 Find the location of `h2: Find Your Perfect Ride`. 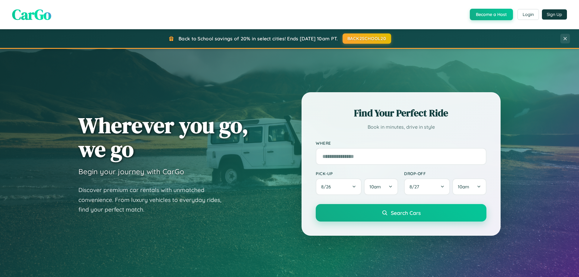

h2: Find Your Perfect Ride is located at coordinates (401, 113).